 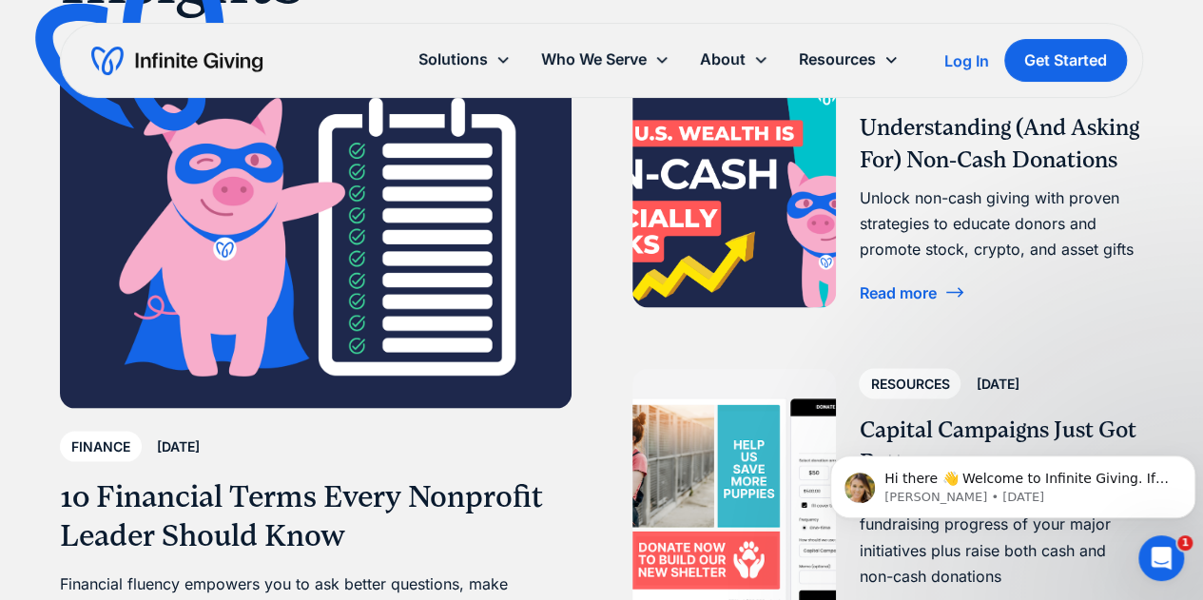 I want to click on div: message notification from Kasey, 5w ago. Hi there 👋 Welcome to Infinite Giving. If you have any q..., so click(x=190, y=71).